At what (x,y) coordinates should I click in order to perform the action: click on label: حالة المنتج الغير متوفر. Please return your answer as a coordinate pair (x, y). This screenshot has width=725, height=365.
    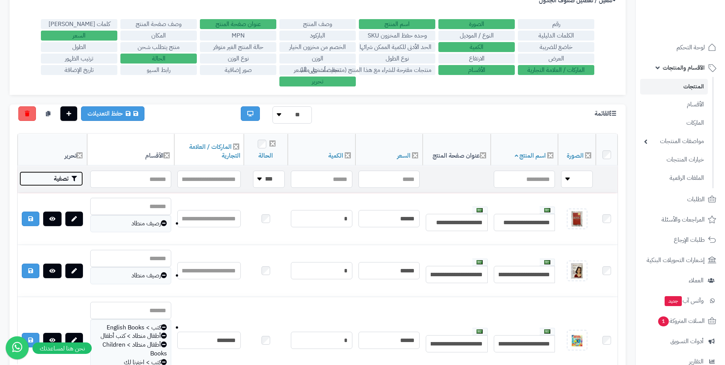
    Looking at the image, I should click on (238, 47).